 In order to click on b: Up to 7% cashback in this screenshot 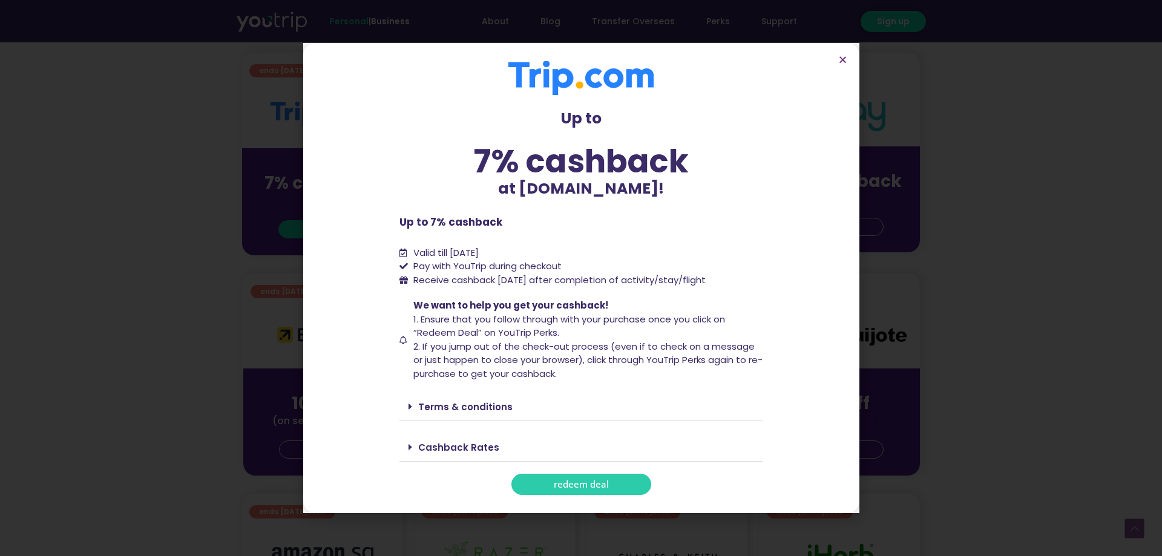, I will do `click(451, 222)`.